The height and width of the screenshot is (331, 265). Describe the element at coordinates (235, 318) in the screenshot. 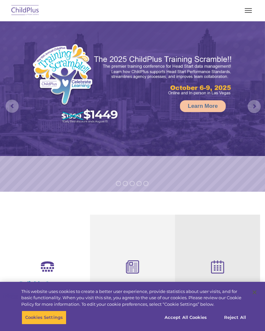

I see `button: Reject All` at that location.